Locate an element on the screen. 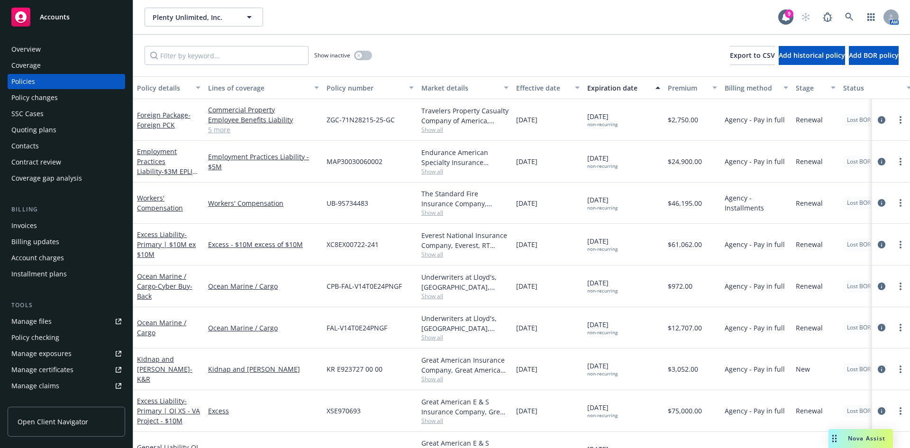 Image resolution: width=910 pixels, height=448 pixels. div: SSC Cases is located at coordinates (27, 114).